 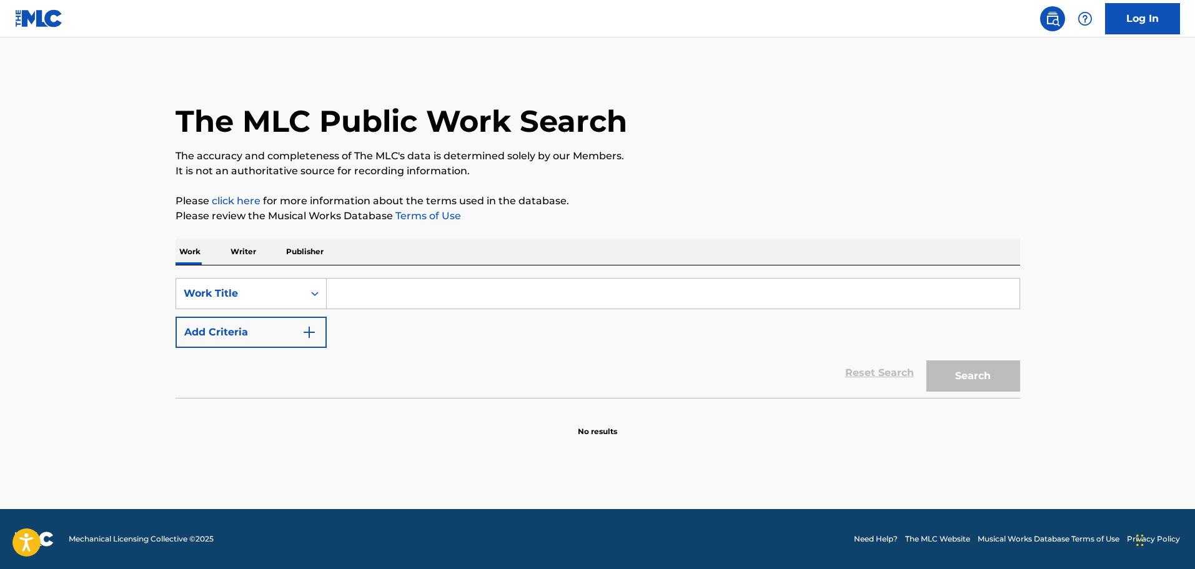 What do you see at coordinates (1049, 539) in the screenshot?
I see `a: Musical Works Database Terms of Use` at bounding box center [1049, 539].